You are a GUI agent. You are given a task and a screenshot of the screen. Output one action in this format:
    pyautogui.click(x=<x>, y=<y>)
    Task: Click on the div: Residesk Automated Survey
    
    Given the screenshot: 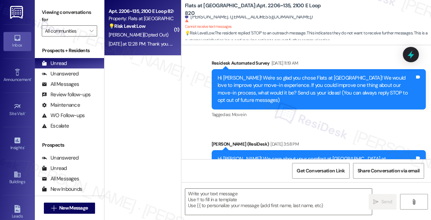 What is the action you would take?
    pyautogui.click(x=318, y=64)
    